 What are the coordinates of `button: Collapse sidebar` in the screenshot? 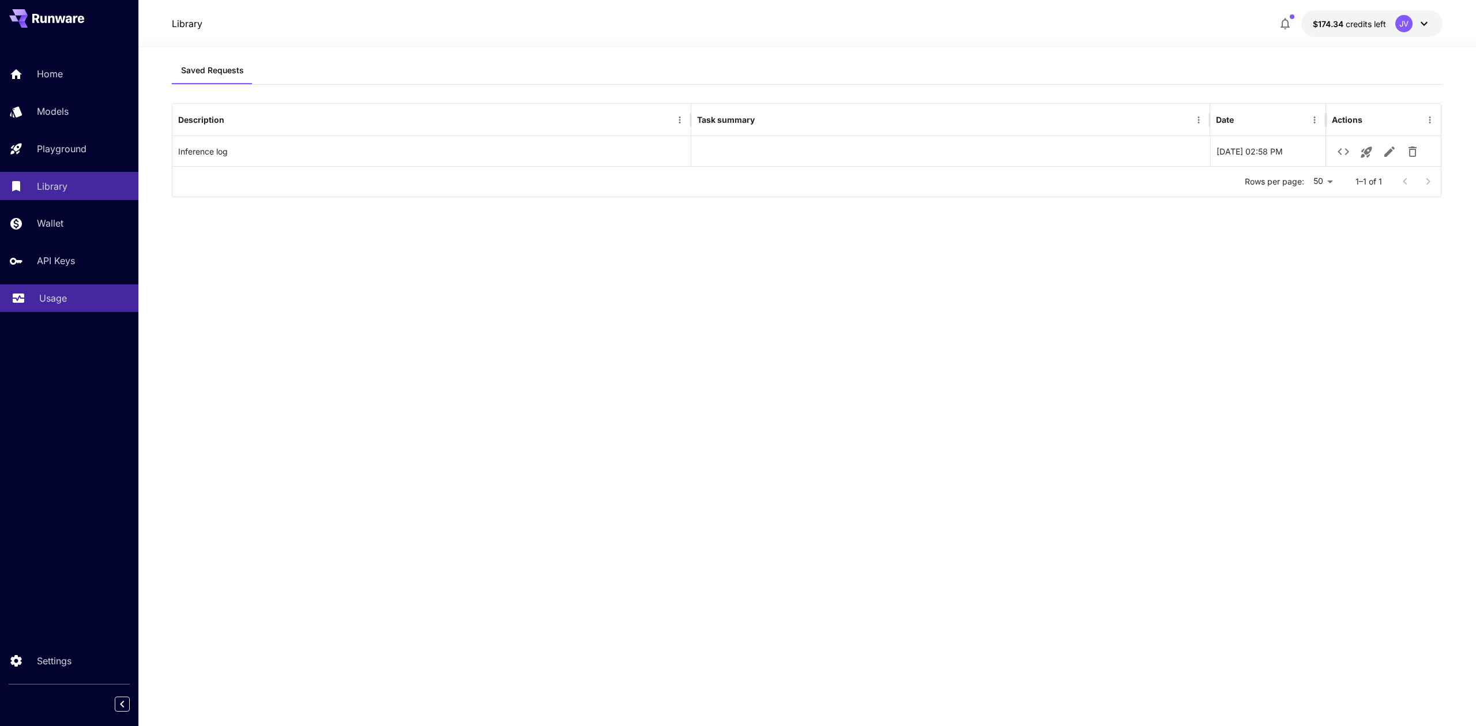 It's located at (122, 704).